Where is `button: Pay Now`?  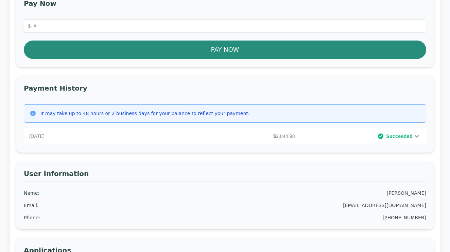 button: Pay Now is located at coordinates (225, 50).